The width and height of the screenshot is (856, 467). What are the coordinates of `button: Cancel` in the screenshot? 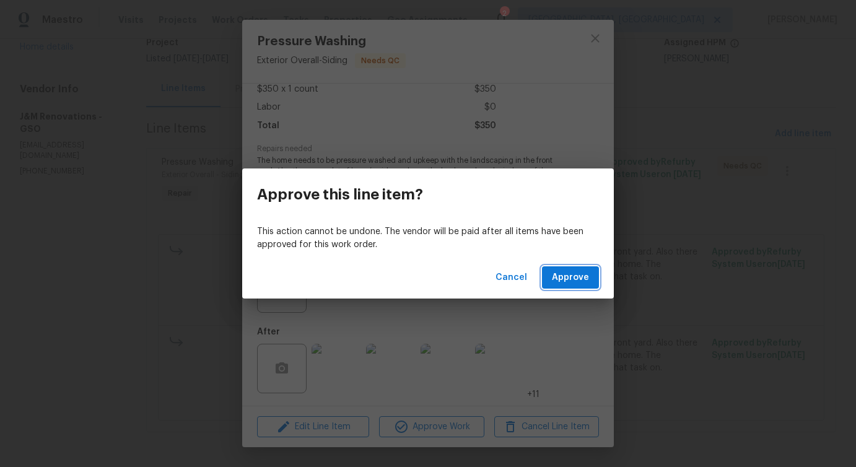 It's located at (511, 277).